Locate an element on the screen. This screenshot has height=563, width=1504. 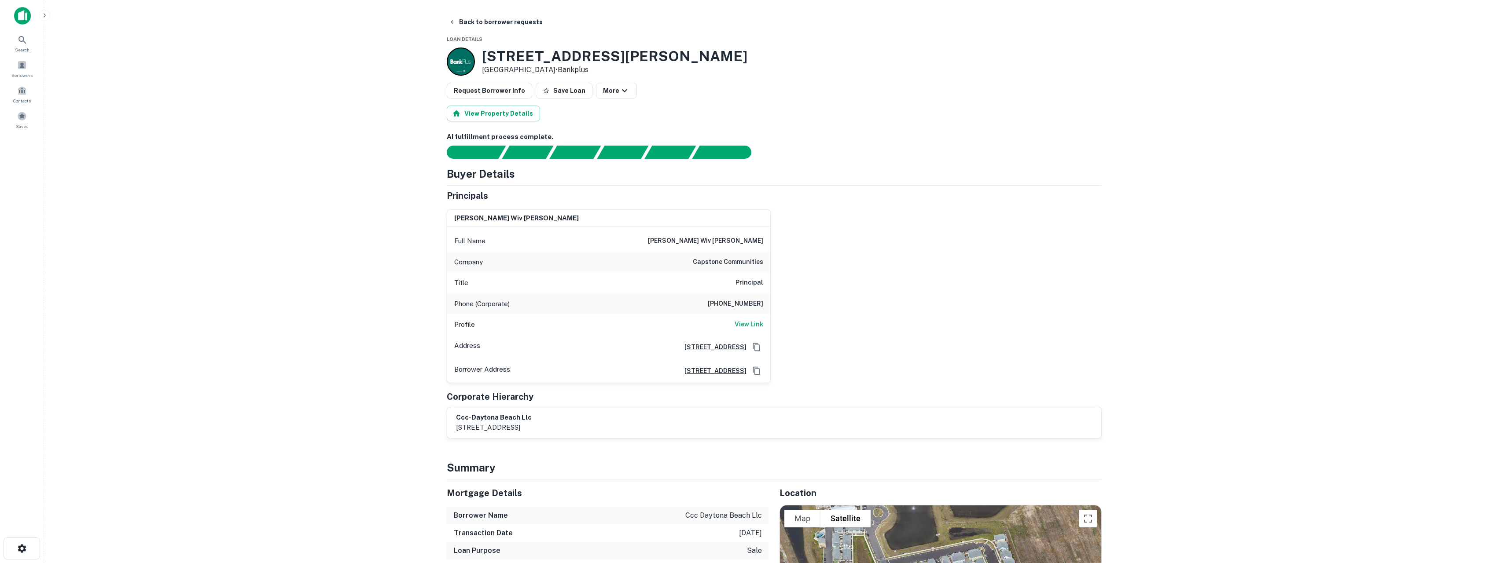
button: Back to borrower requests is located at coordinates (496, 22).